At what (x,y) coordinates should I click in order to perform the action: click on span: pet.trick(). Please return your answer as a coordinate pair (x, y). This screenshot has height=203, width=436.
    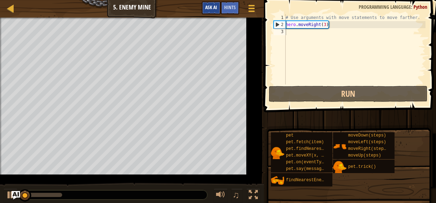
    Looking at the image, I should click on (362, 167).